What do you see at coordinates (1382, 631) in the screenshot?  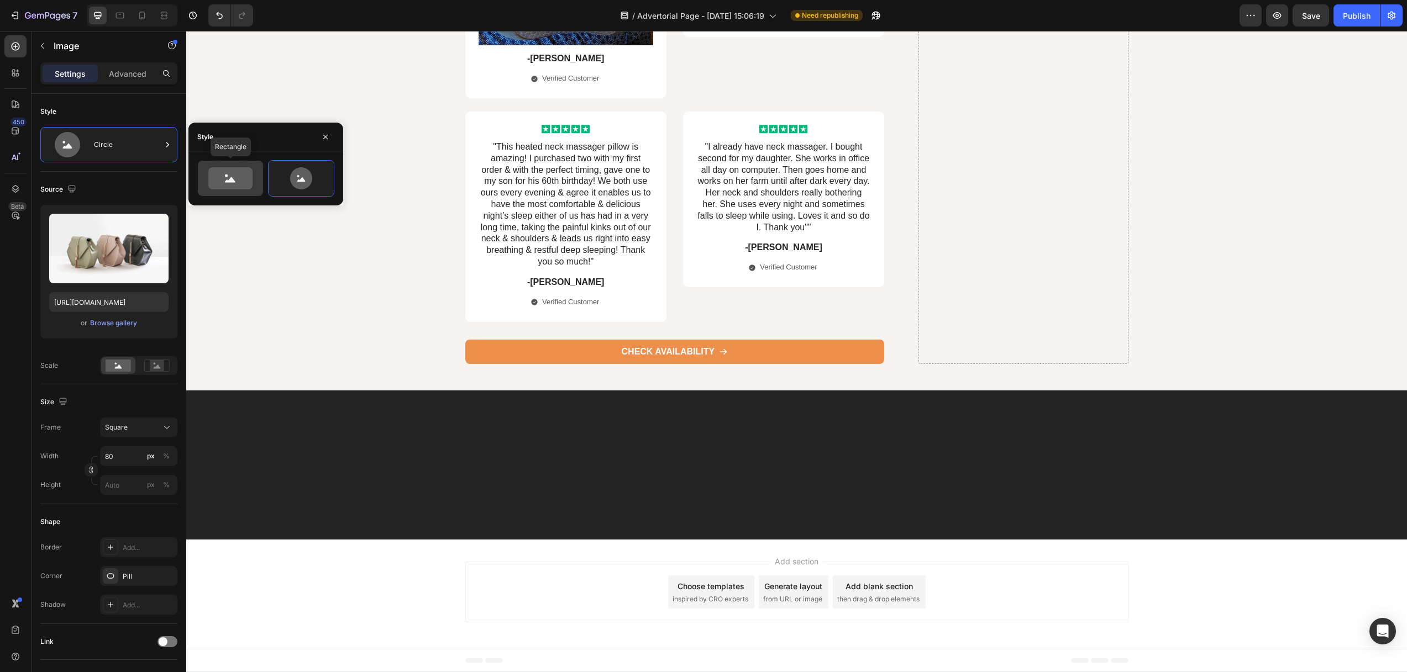 I see `div: Open Intercom Messenger` at bounding box center [1382, 631].